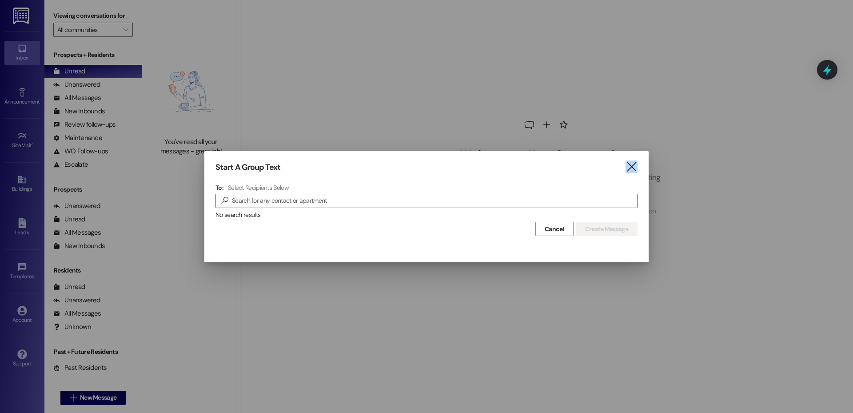 The width and height of the screenshot is (853, 413). What do you see at coordinates (248, 167) in the screenshot?
I see `h3: Start A Group Text` at bounding box center [248, 167].